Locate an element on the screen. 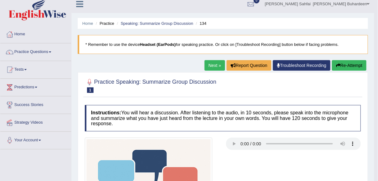 The height and width of the screenshot is (181, 378). a: Troubleshoot Recording is located at coordinates (301, 66).